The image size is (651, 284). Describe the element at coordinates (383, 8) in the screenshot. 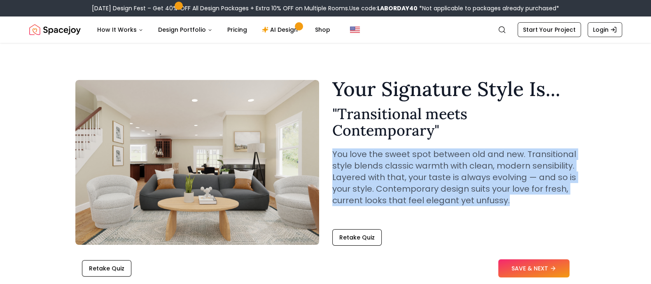

I see `span: Use code:` at that location.